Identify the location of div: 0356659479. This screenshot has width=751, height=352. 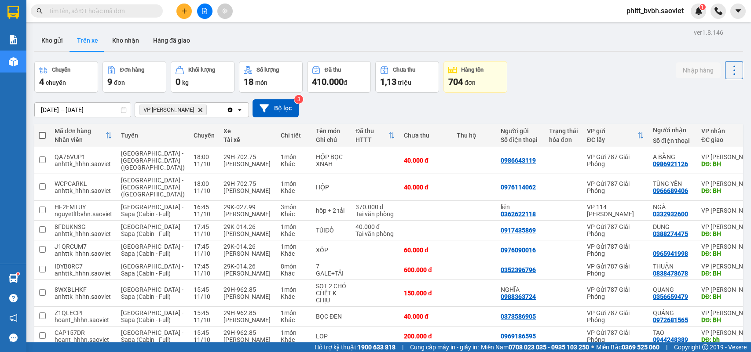
(670, 297).